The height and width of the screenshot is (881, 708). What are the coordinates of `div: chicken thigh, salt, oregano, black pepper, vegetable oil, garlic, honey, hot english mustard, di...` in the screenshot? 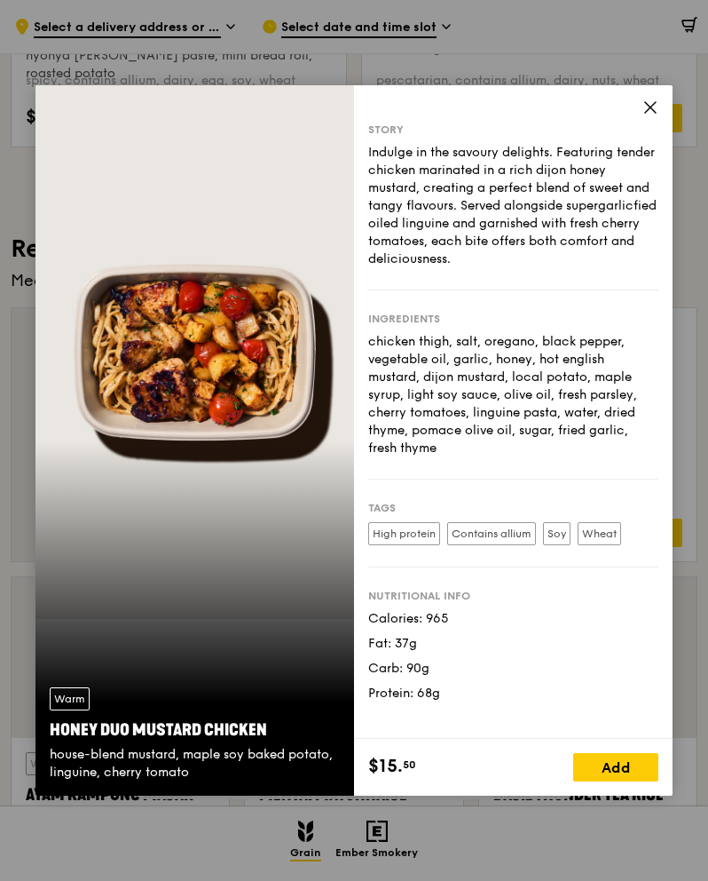 It's located at (513, 395).